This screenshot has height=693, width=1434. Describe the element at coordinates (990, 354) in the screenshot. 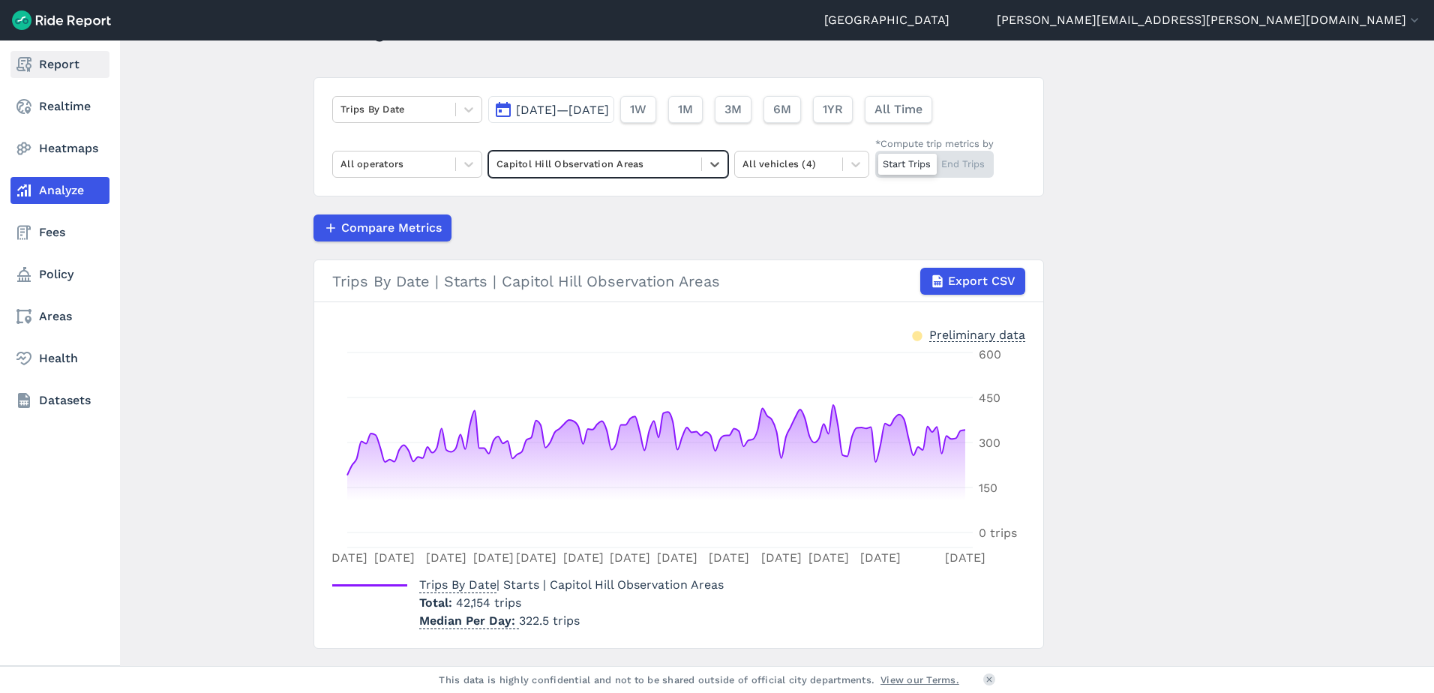

I see `tspan: 600` at that location.